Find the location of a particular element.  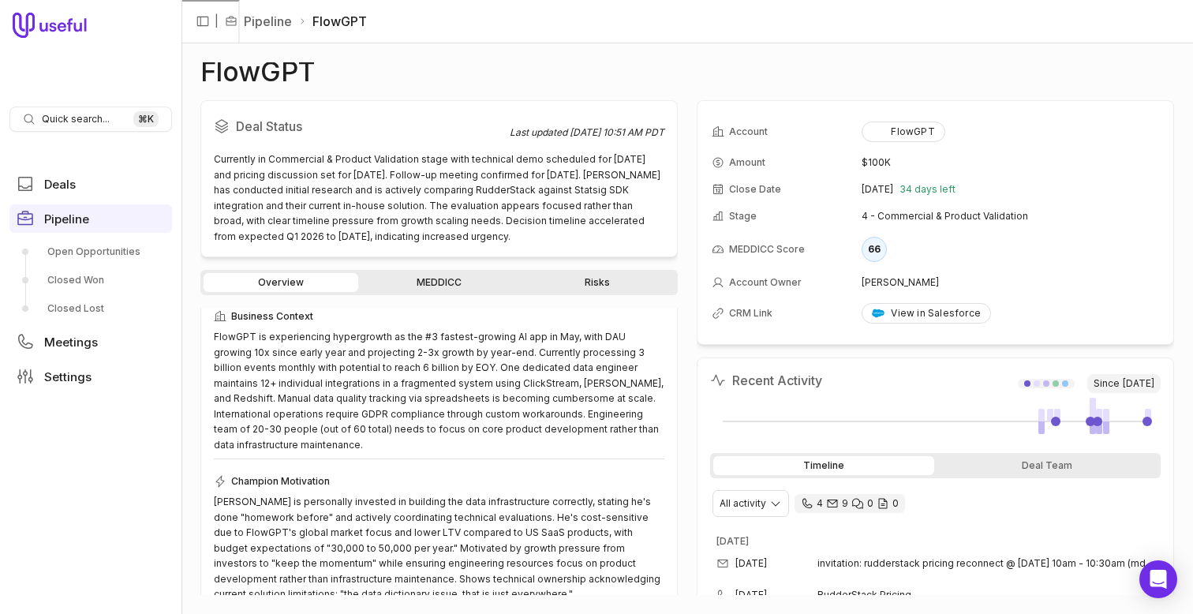

span: Pipeline is located at coordinates (66, 218).